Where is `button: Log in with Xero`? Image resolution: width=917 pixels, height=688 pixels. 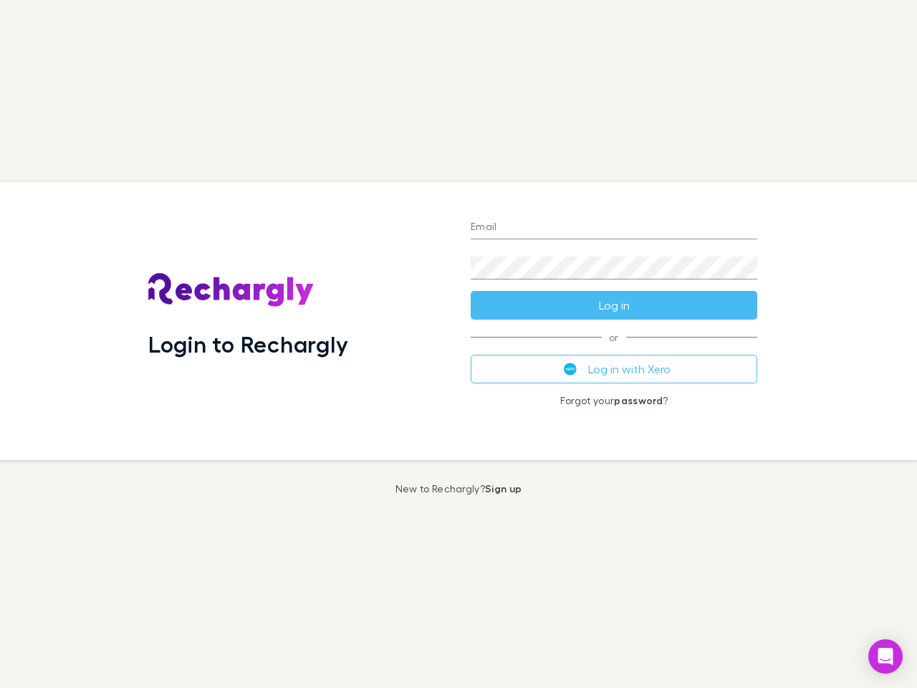 button: Log in with Xero is located at coordinates (614, 369).